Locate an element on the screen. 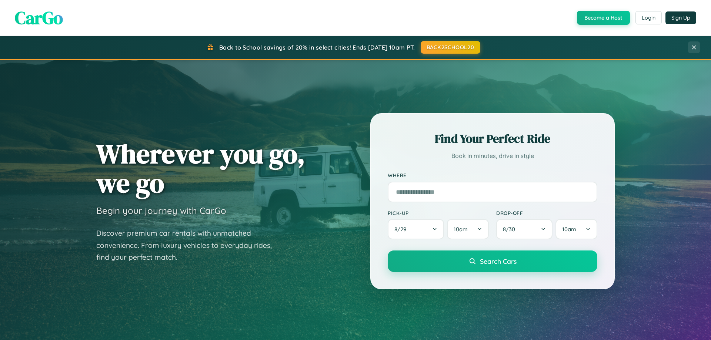 The image size is (711, 340). p: Book in minutes, drive in style is located at coordinates (492, 156).